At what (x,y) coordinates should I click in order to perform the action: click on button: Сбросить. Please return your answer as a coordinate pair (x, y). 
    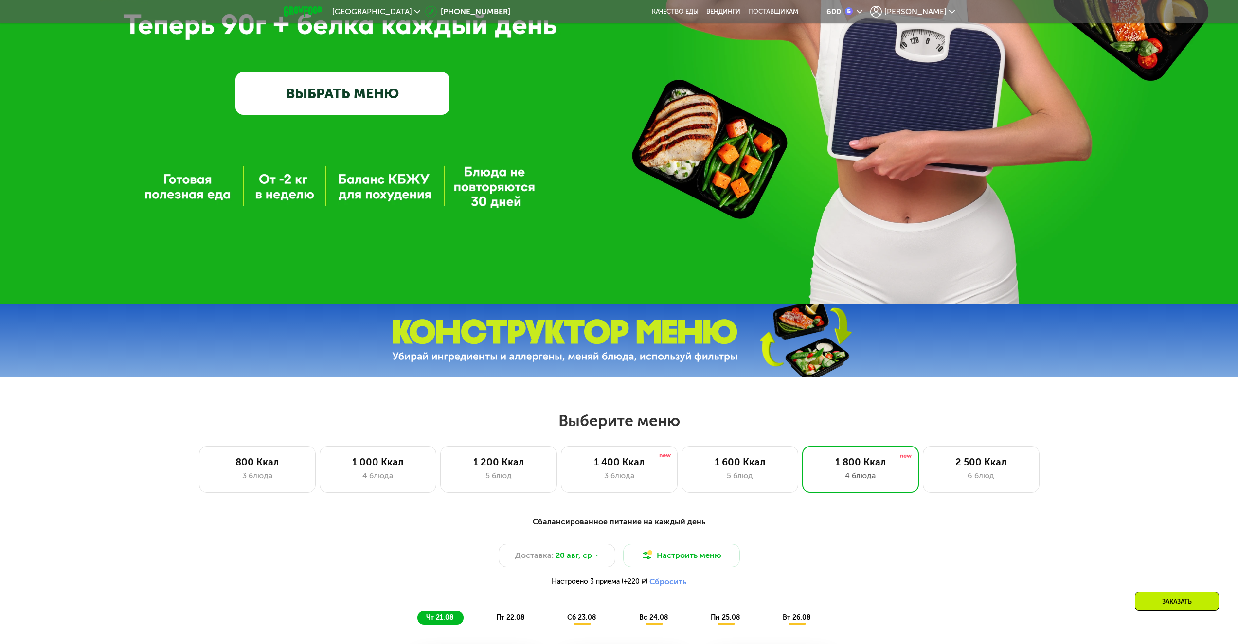
    Looking at the image, I should click on (668, 582).